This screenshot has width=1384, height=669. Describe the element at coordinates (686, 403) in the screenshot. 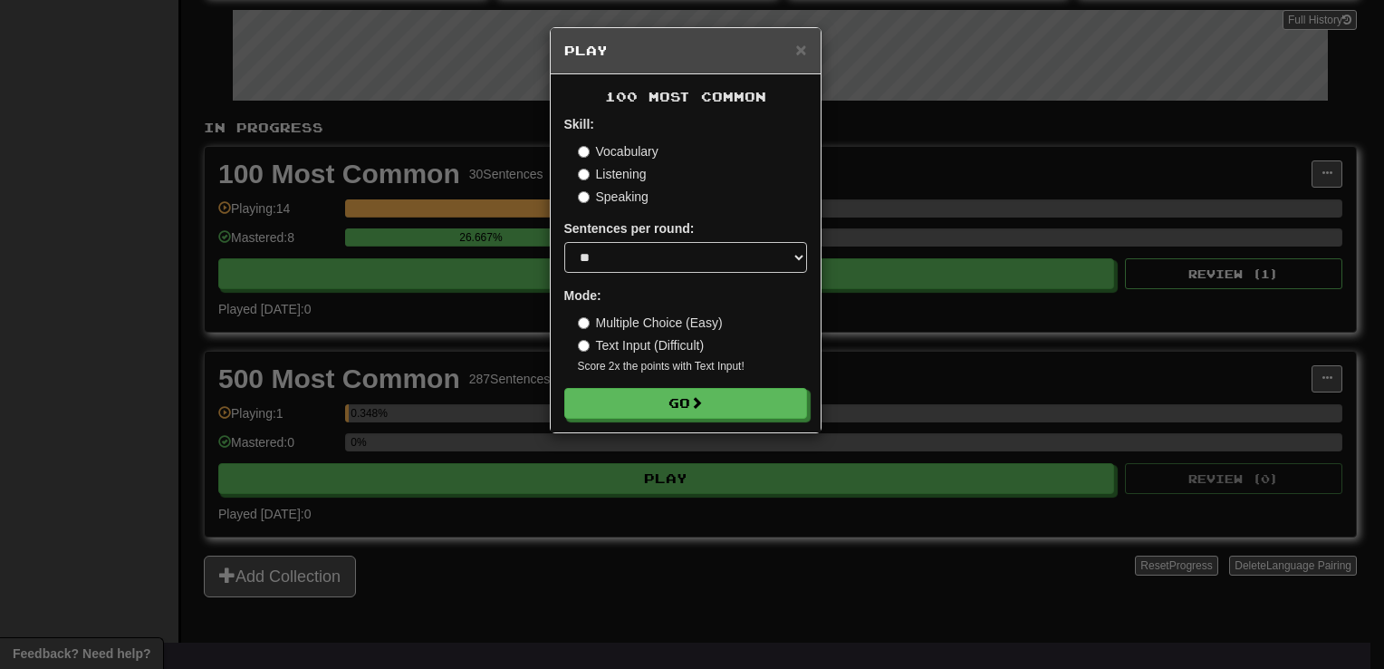

I see `button: Go` at that location.